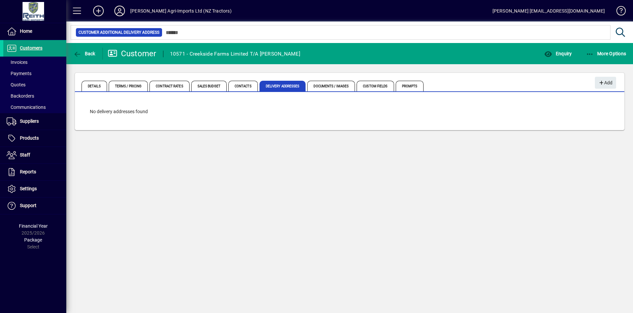 This screenshot has height=313, width=633. What do you see at coordinates (605, 83) in the screenshot?
I see `span: Add` at bounding box center [605, 83].